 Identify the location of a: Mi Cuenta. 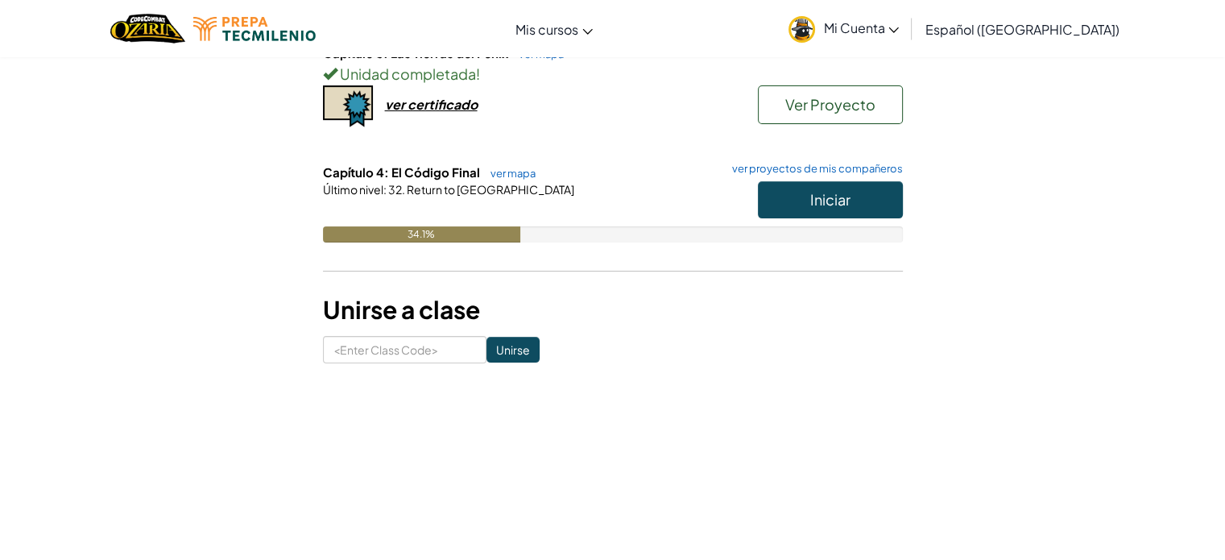
(843, 28).